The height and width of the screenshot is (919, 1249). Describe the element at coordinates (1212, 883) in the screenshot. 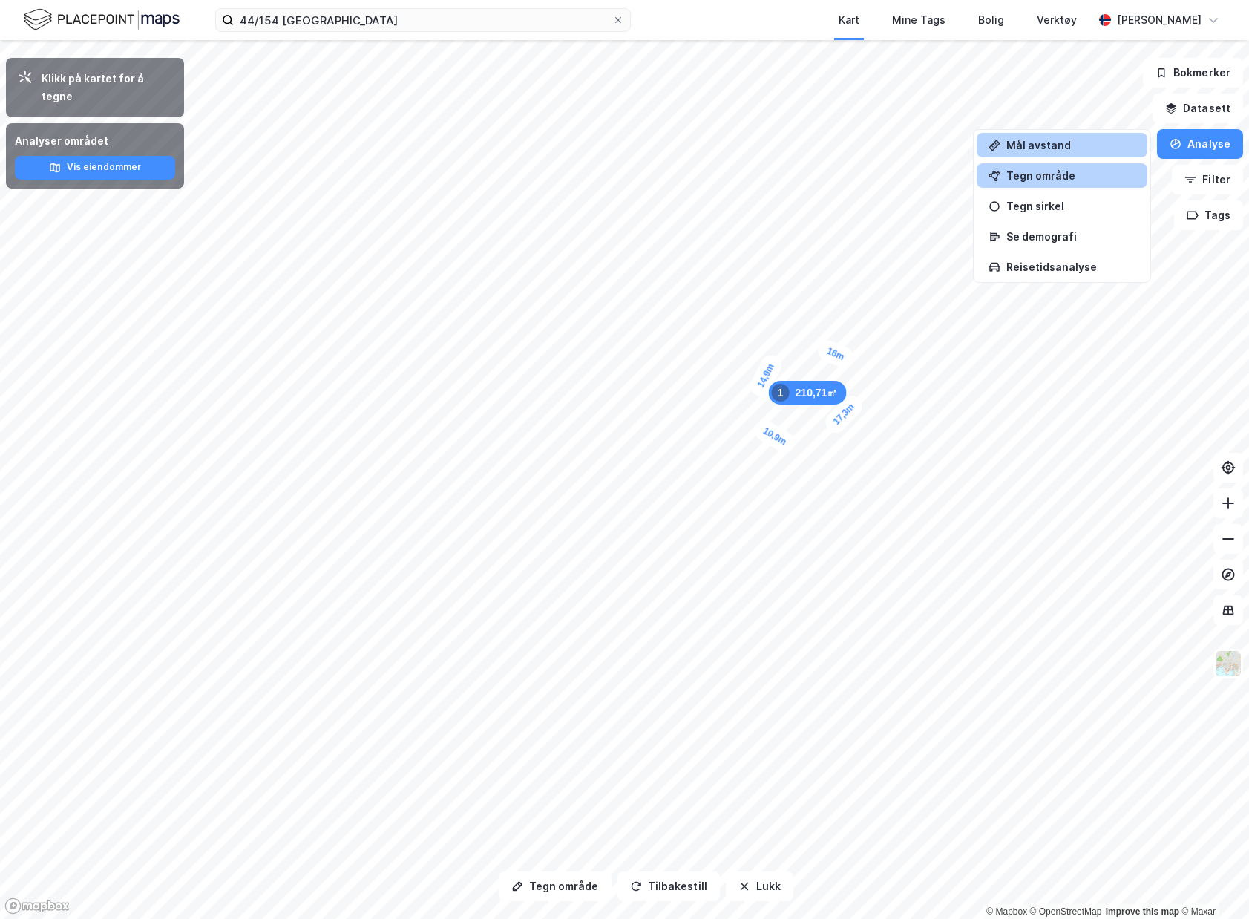

I see `div: Kontrollprogram for chat` at that location.